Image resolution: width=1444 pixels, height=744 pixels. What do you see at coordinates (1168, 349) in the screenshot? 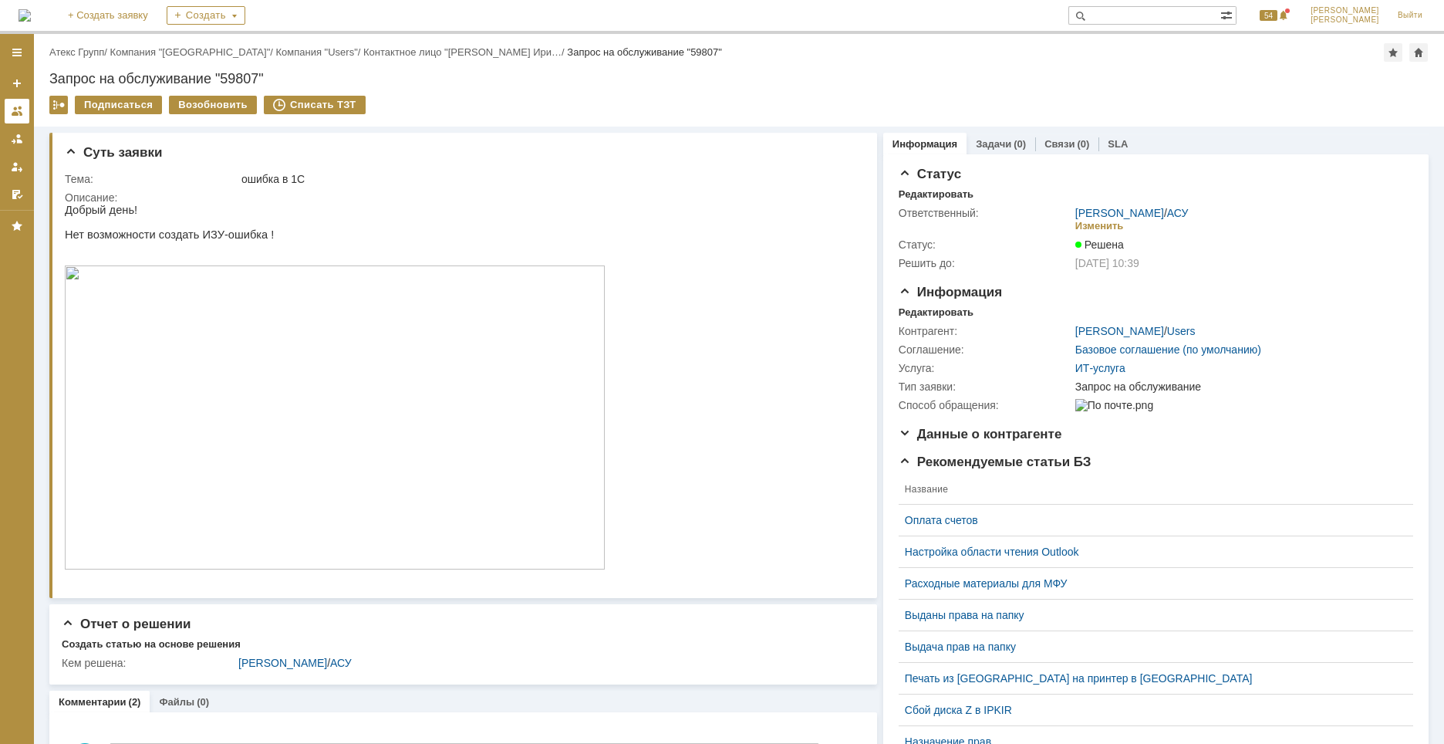
I see `a: Базовое соглашение (по умолчанию)` at bounding box center [1168, 349].